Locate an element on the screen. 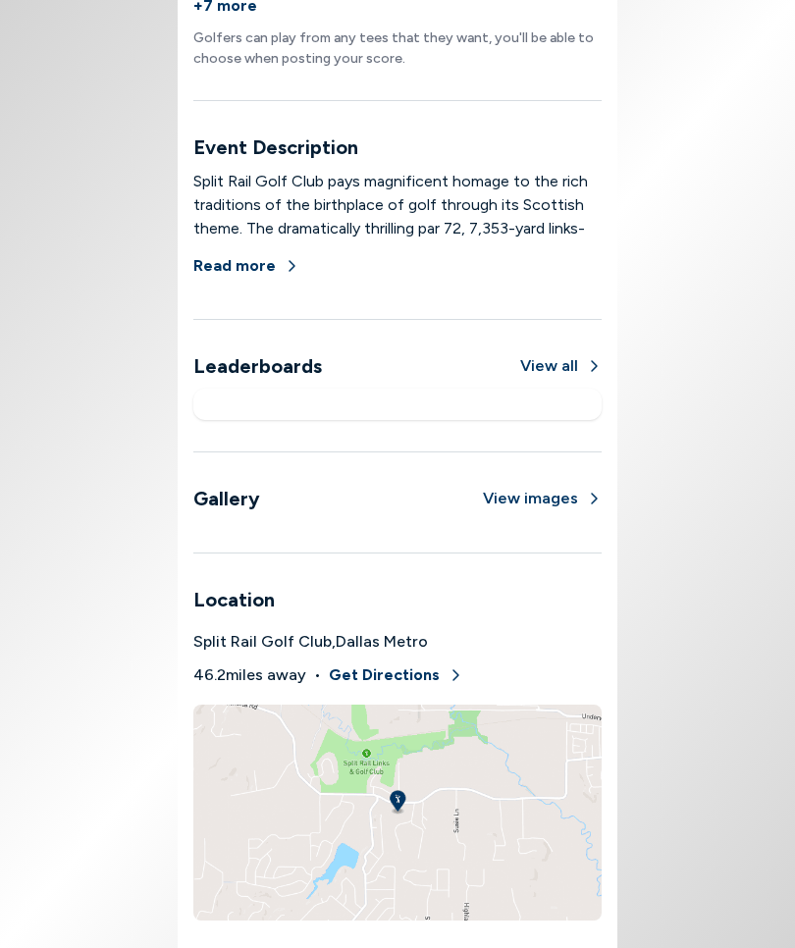 This screenshot has height=948, width=795. button: View images is located at coordinates (542, 498).